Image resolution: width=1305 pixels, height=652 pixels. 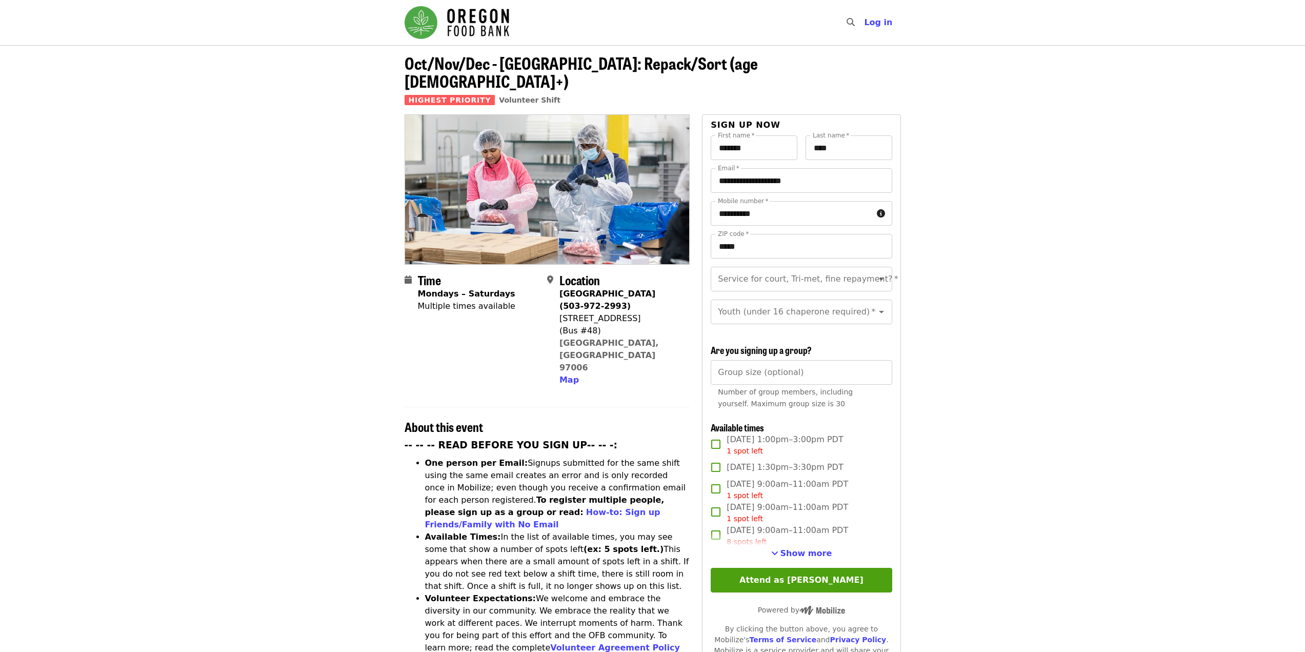 What do you see at coordinates (547, 189) in the screenshot?
I see `img: Oct/Nov/Dec - Beaverton: Repack/Sort (age 10+) organized by Oregon Food Bank` at bounding box center [547, 189].